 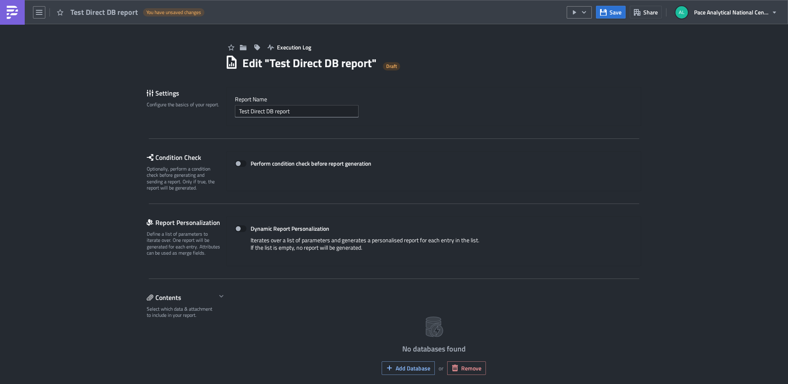 I want to click on div: Configure the basics of your report., so click(x=184, y=104).